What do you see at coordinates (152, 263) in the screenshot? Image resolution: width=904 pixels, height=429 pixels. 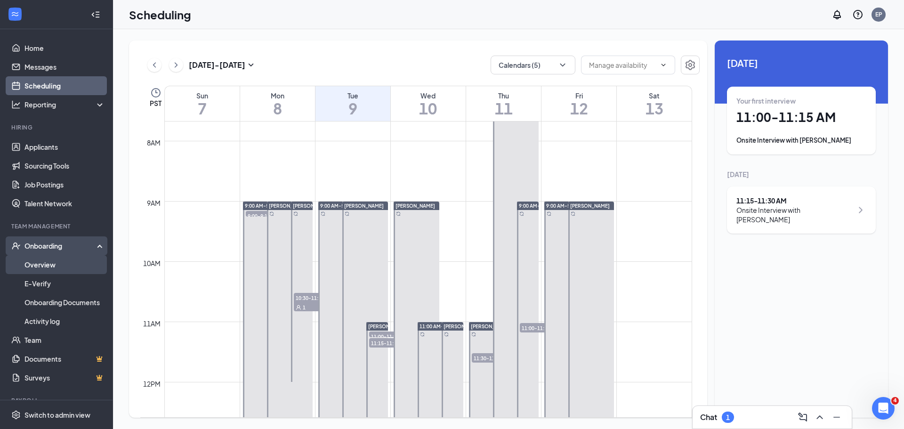 I see `div: 10am` at bounding box center [152, 263].